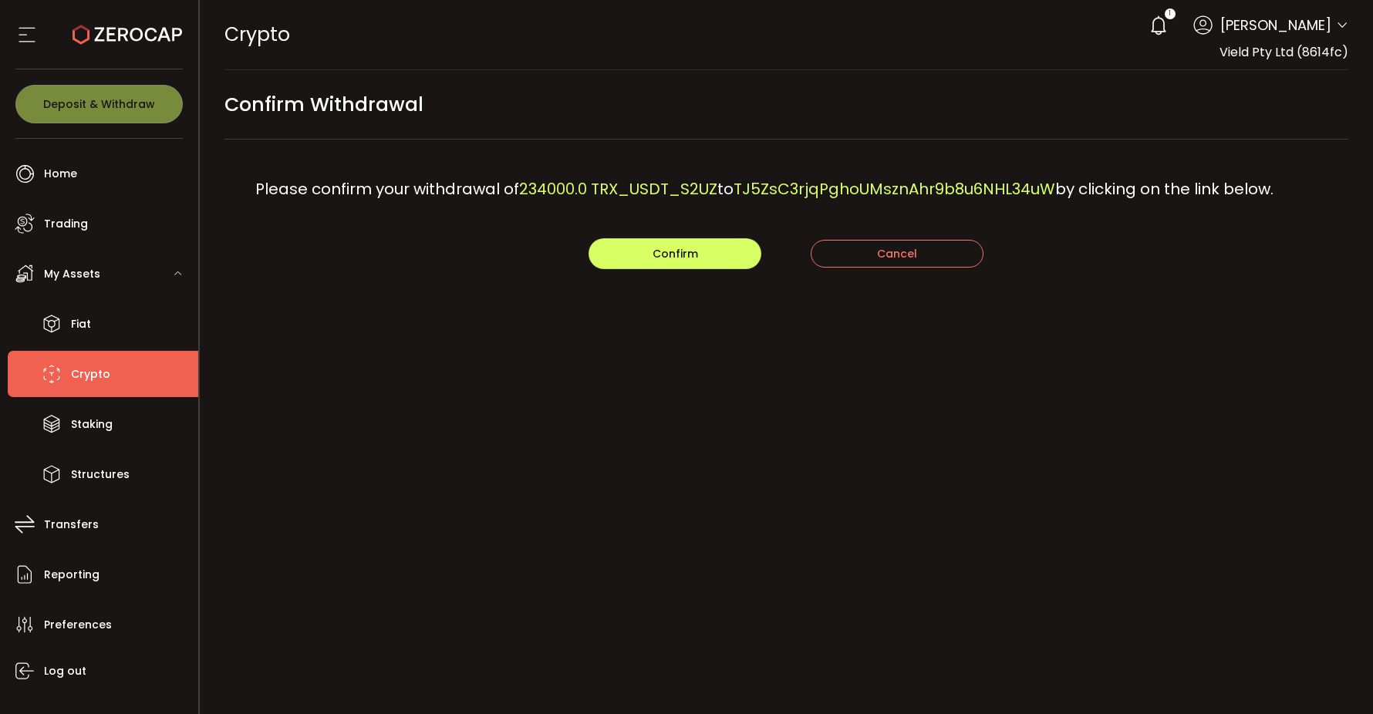 This screenshot has height=714, width=1373. Describe the element at coordinates (100, 474) in the screenshot. I see `span: Structures` at that location.